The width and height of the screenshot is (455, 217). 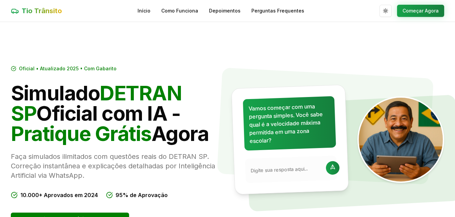 I want to click on span: Oficial • Atualizado 2025 • Com Gabarito, so click(x=68, y=69).